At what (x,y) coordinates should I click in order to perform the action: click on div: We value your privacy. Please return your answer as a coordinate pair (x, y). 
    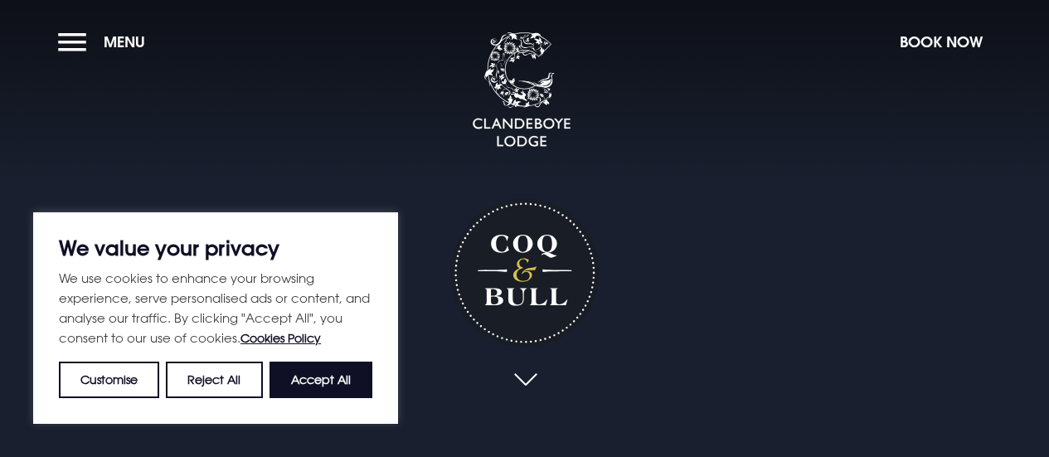
    Looking at the image, I should click on (216, 318).